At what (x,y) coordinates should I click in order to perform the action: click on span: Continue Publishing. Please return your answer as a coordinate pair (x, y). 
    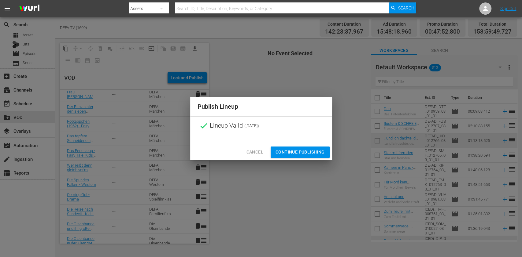
    Looking at the image, I should click on (300, 152).